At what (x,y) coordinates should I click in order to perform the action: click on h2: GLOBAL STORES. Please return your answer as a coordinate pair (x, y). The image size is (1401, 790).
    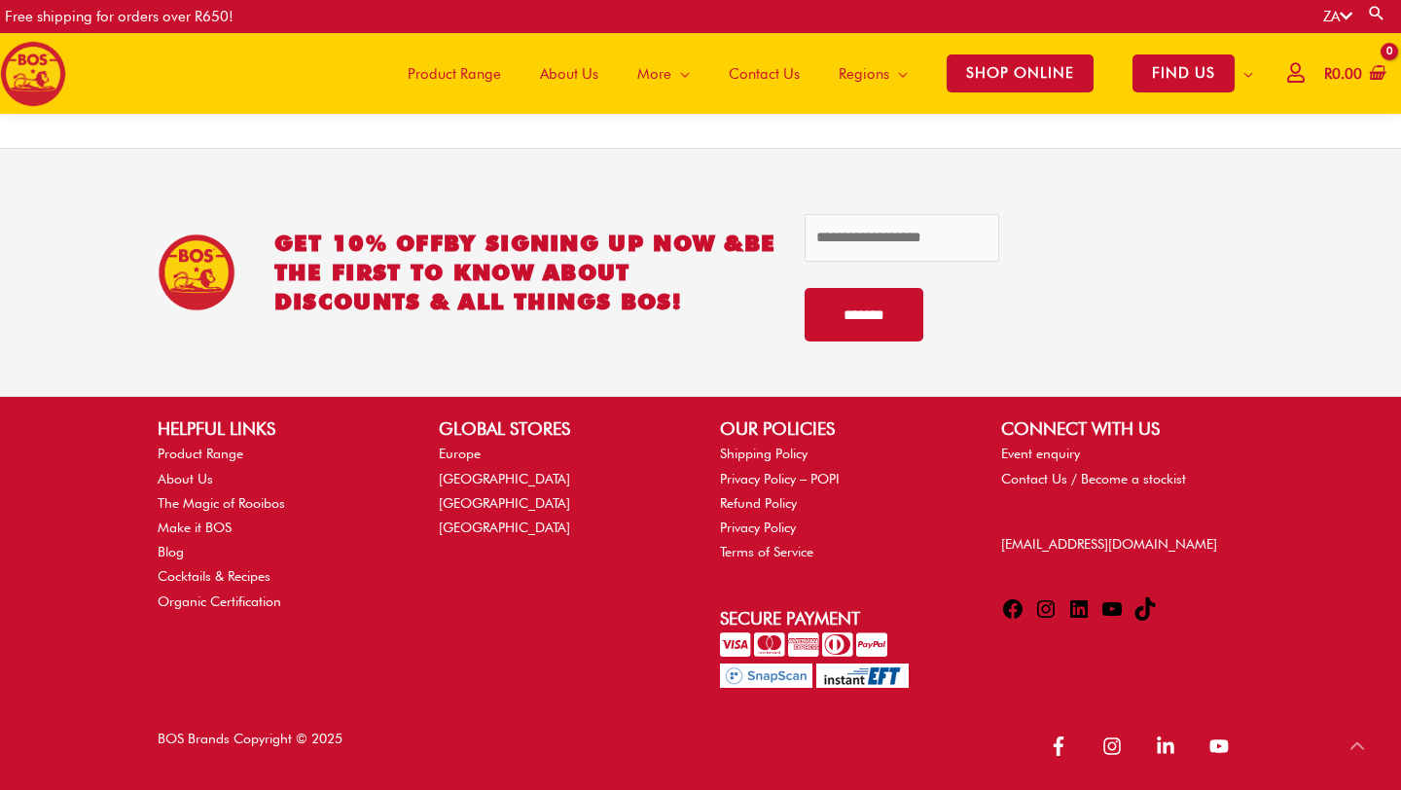
    Looking at the image, I should click on (560, 428).